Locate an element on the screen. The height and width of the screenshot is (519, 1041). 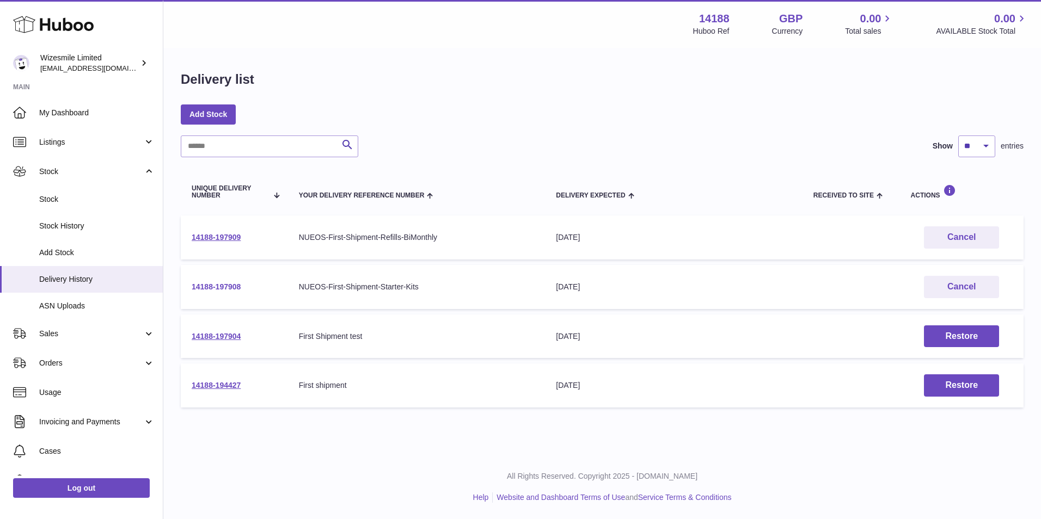
span: Usage is located at coordinates (97, 393).